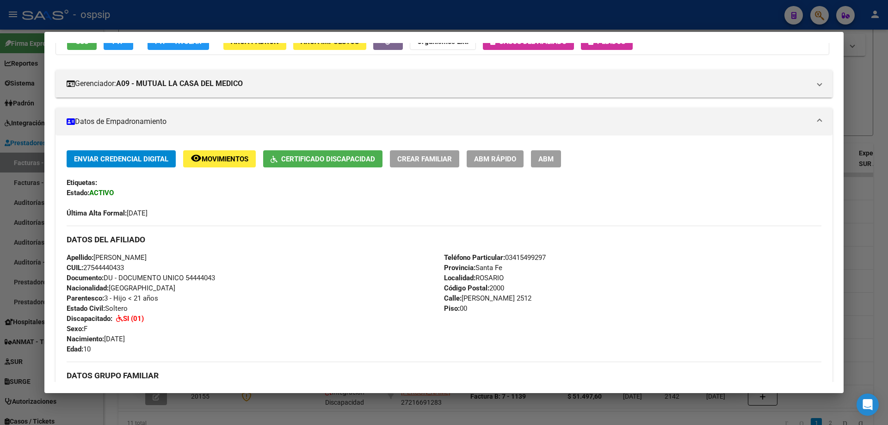 The height and width of the screenshot is (425, 888). What do you see at coordinates (87, 288) in the screenshot?
I see `strong: Nacionalidad:` at bounding box center [87, 288].